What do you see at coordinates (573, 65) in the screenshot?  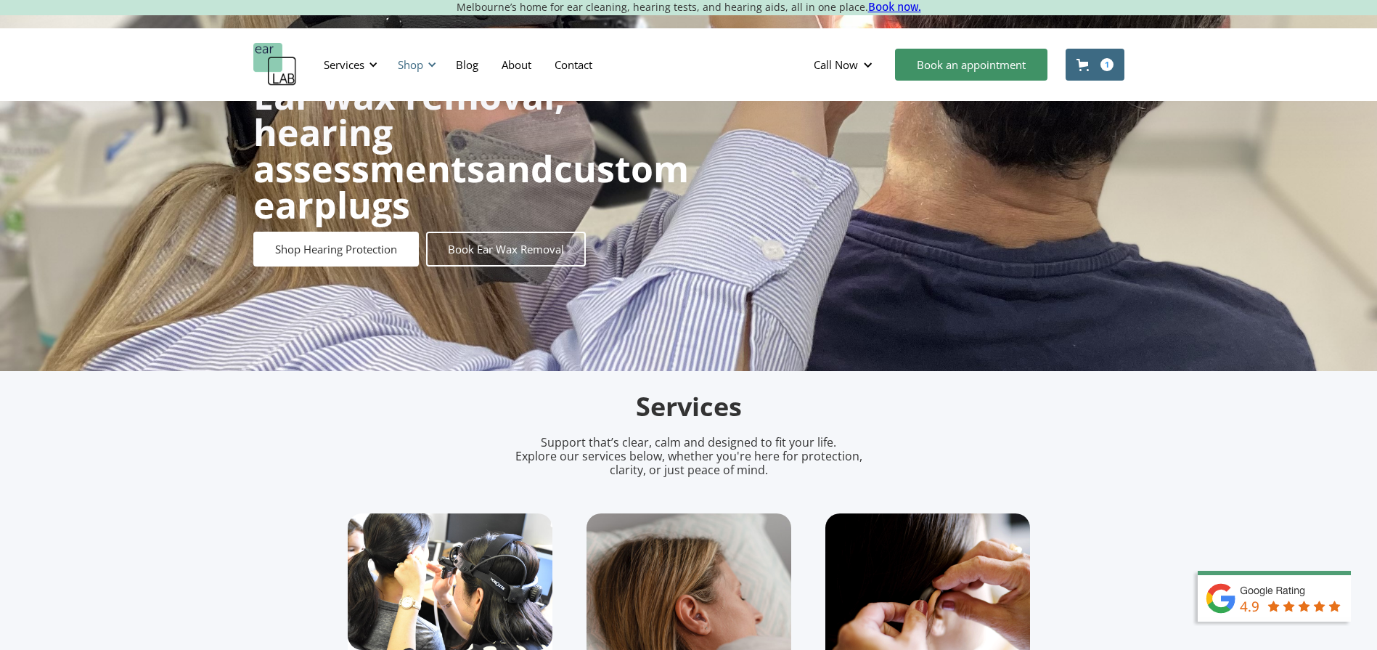 I see `a: Contact` at bounding box center [573, 65].